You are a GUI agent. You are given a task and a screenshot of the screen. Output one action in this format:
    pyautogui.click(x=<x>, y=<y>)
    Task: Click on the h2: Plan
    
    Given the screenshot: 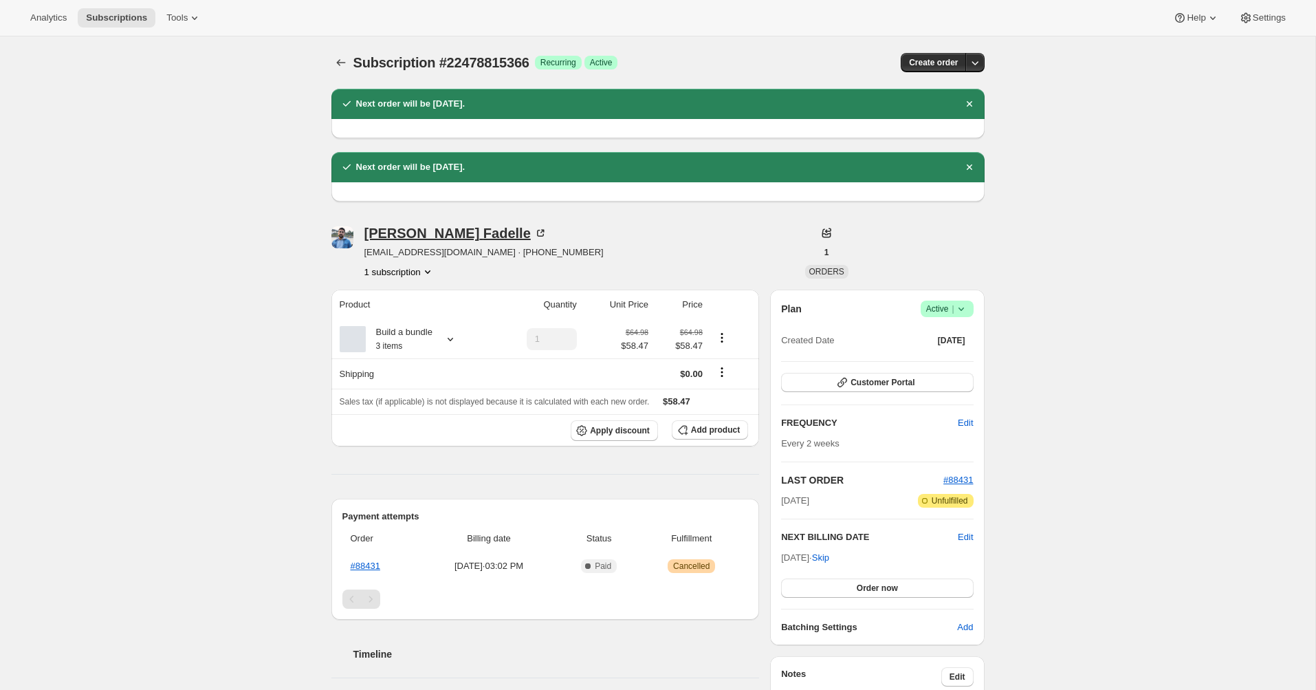 What is the action you would take?
    pyautogui.click(x=791, y=309)
    